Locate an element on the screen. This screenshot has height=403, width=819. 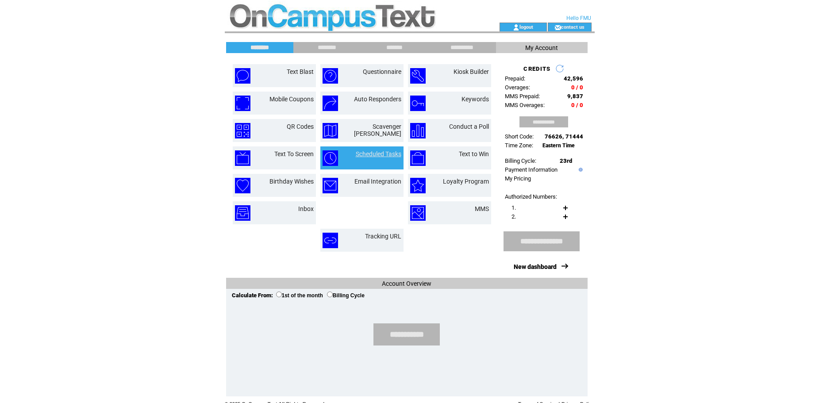
img: help.gif is located at coordinates (580, 169).